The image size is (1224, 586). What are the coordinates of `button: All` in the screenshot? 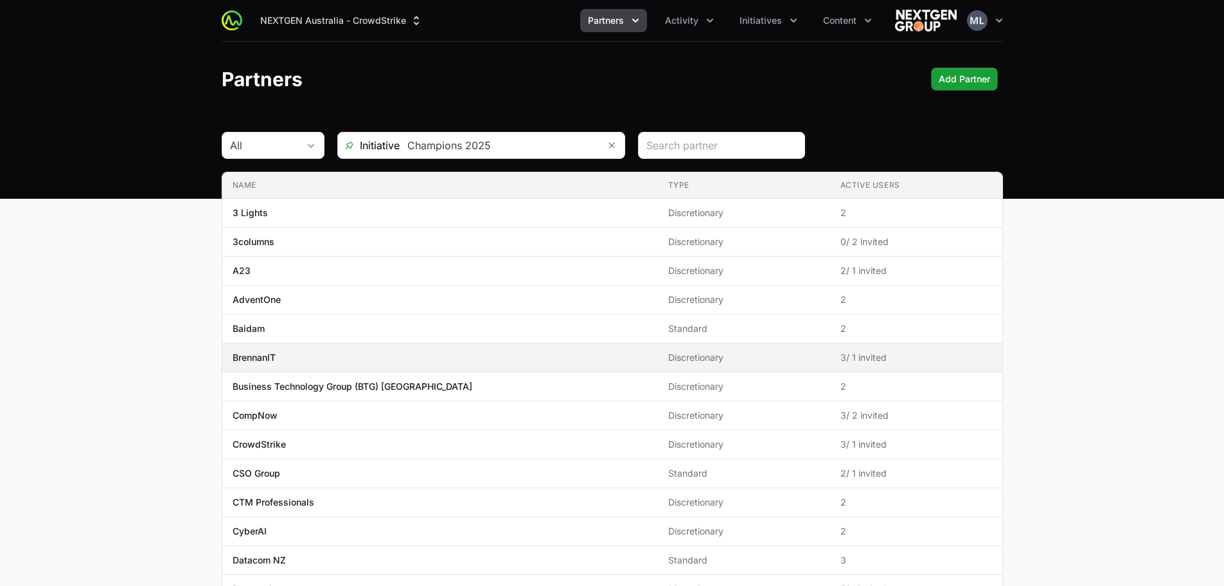 It's located at (273, 145).